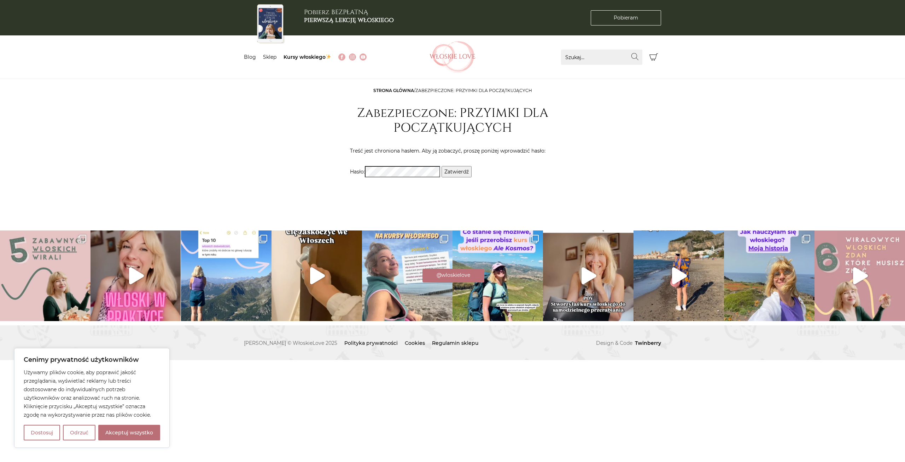 The image size is (905, 462). What do you see at coordinates (349, 16) in the screenshot?
I see `h3: Pobierz BEZPŁATNĄ` at bounding box center [349, 16].